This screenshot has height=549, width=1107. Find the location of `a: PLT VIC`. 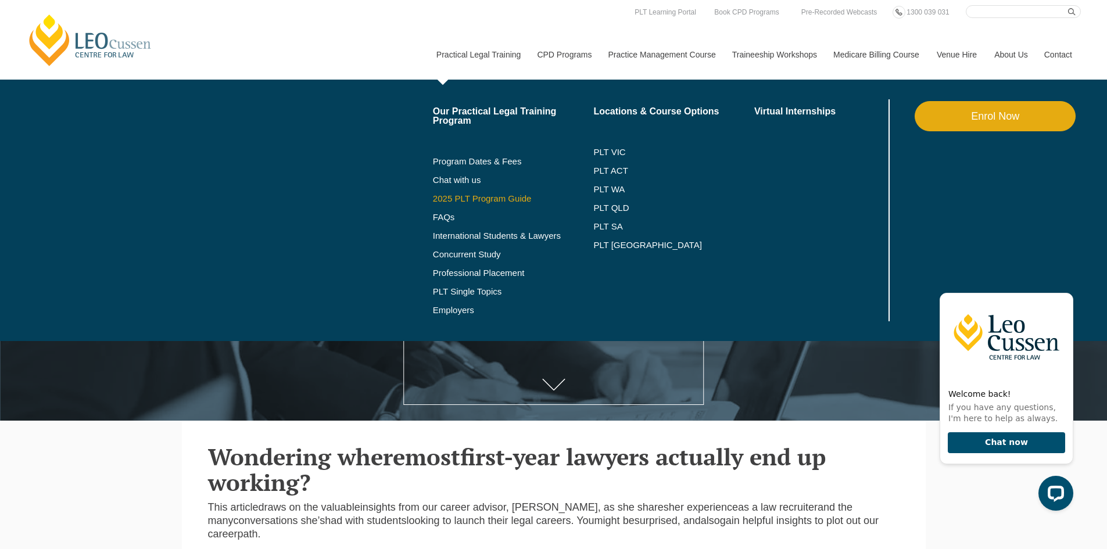

a: PLT VIC is located at coordinates (674, 152).